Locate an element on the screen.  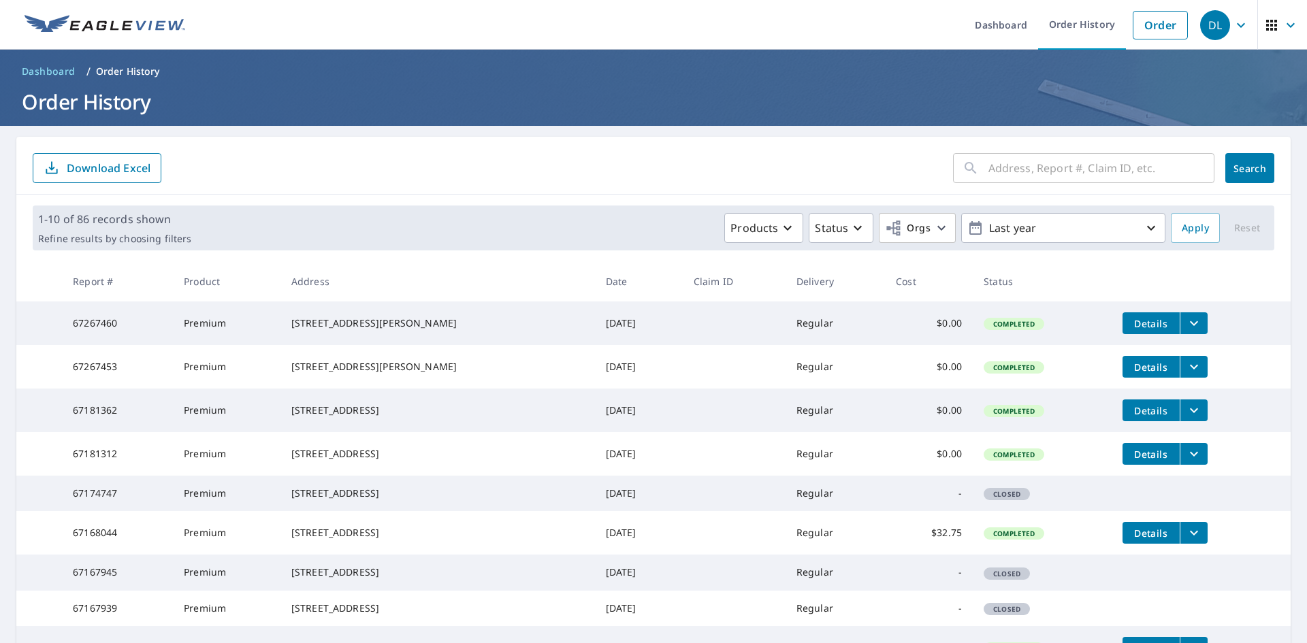
button: Orgs is located at coordinates (917, 228).